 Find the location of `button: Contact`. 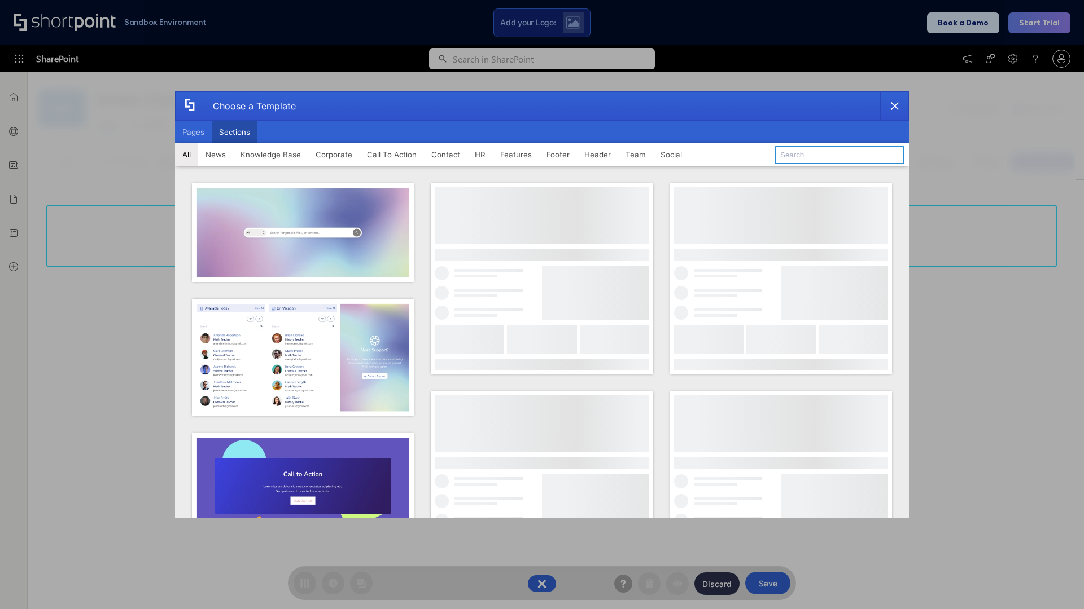

button: Contact is located at coordinates (445, 155).